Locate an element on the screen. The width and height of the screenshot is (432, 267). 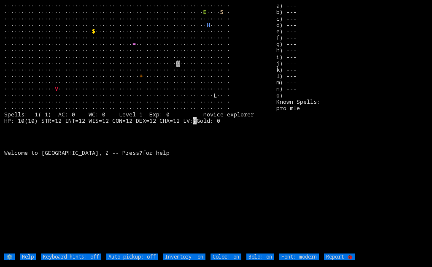
input: Bold: on is located at coordinates (260, 257).